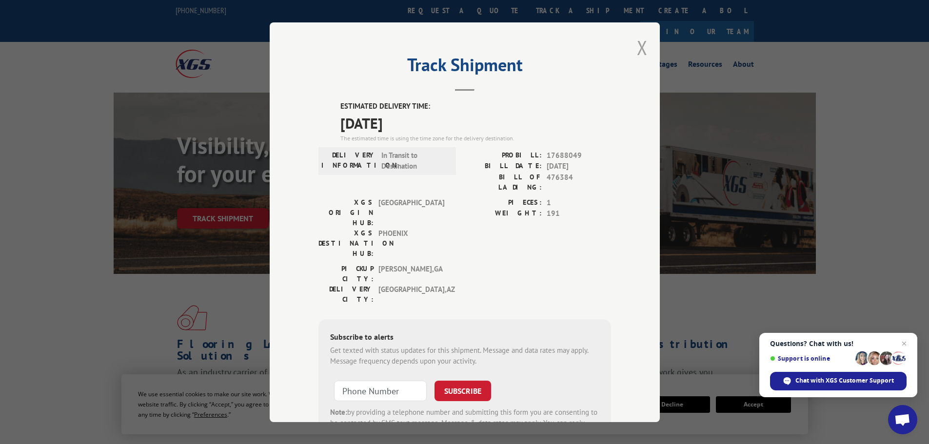 This screenshot has height=444, width=929. What do you see at coordinates (504, 182) in the screenshot?
I see `label: BILL OF LADING:` at bounding box center [504, 182].